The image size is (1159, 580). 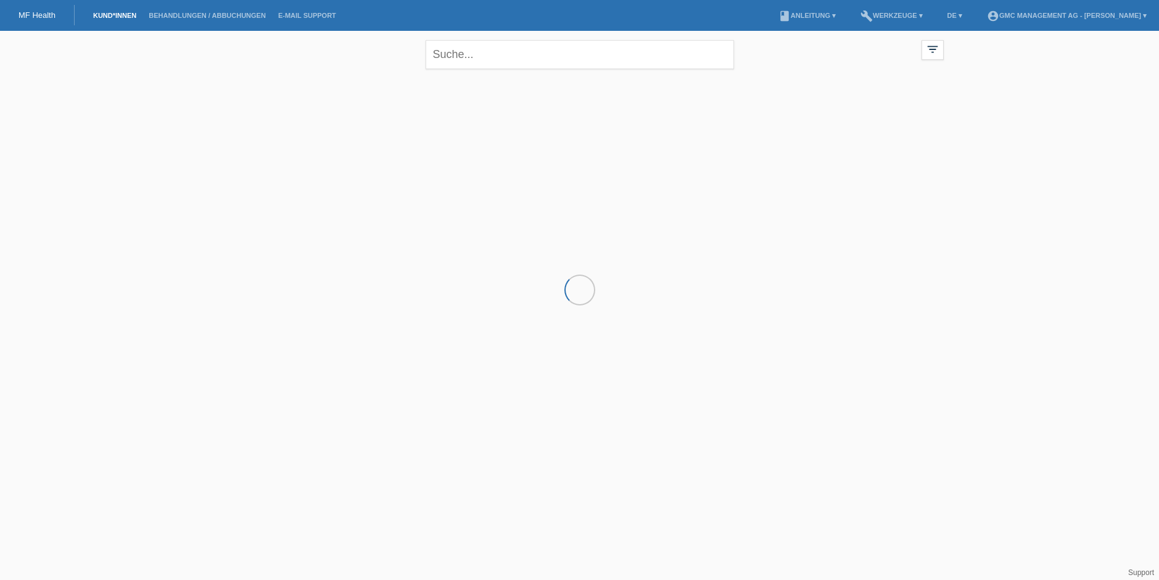 I want to click on a: E-Mail Support, so click(x=307, y=15).